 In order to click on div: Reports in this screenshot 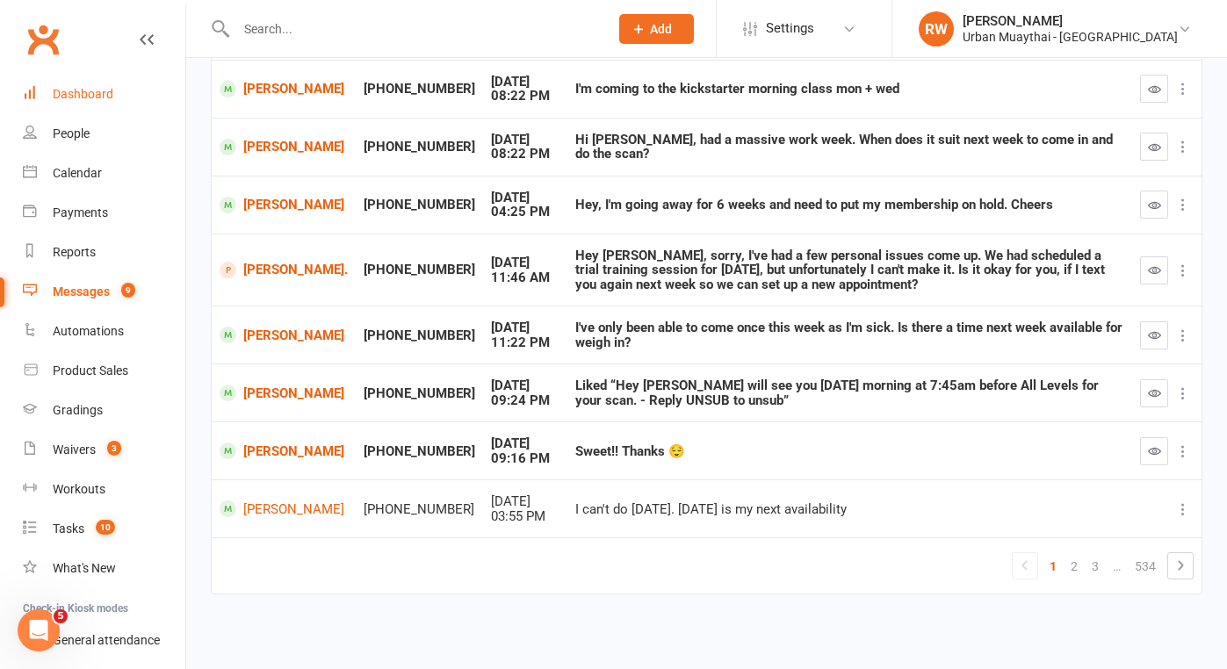, I will do `click(74, 252)`.